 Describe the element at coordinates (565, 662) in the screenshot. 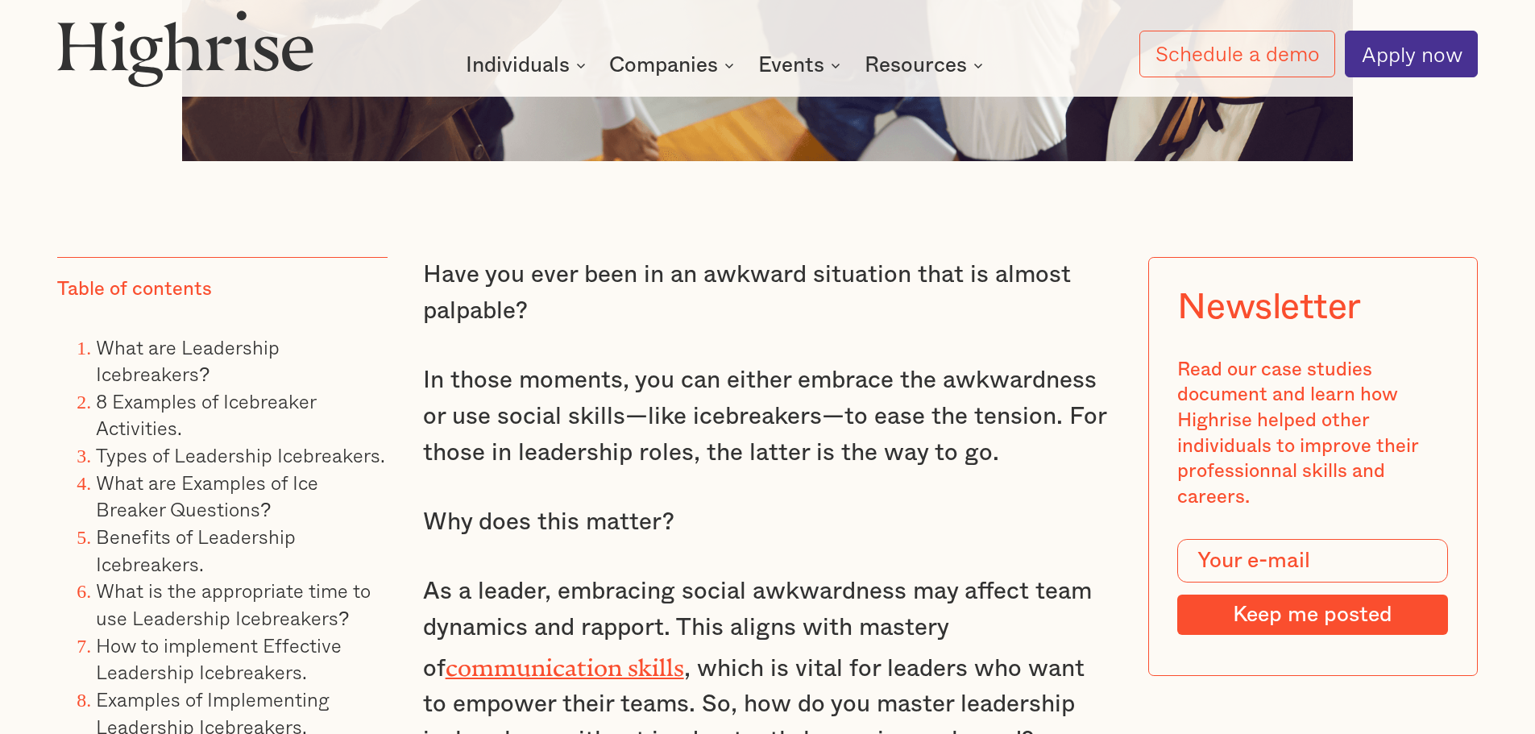

I see `a: communication skills` at that location.